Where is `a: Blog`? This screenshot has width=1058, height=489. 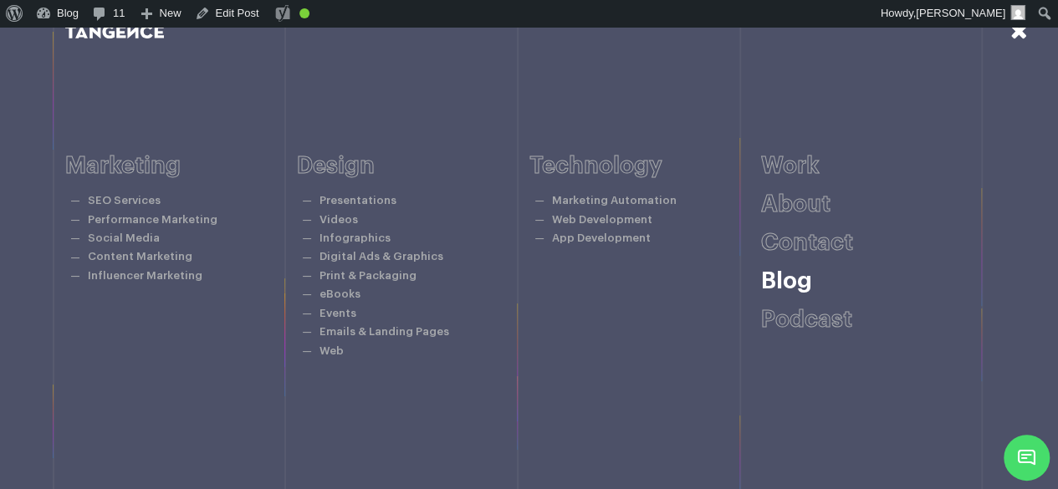
a: Blog is located at coordinates (786, 281).